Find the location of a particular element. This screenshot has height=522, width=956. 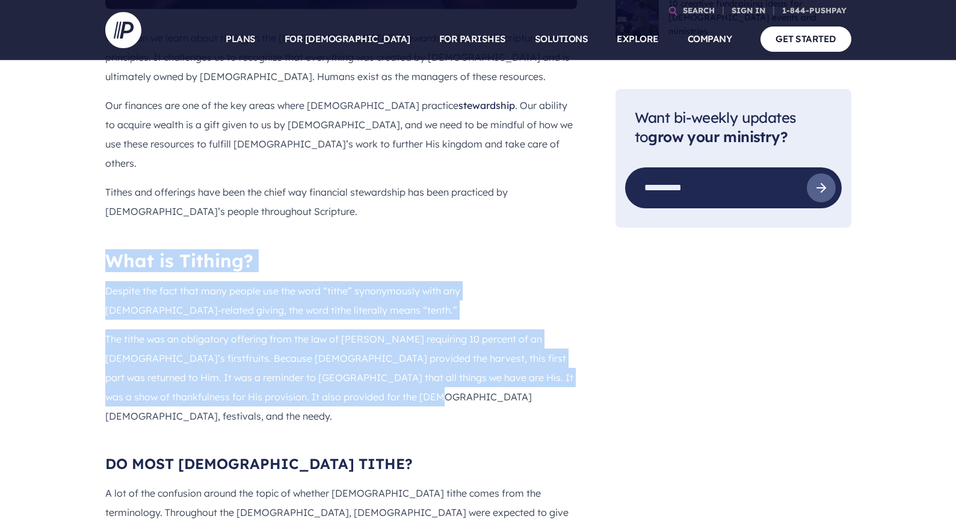

a: FOR PARISHES is located at coordinates (472, 39).